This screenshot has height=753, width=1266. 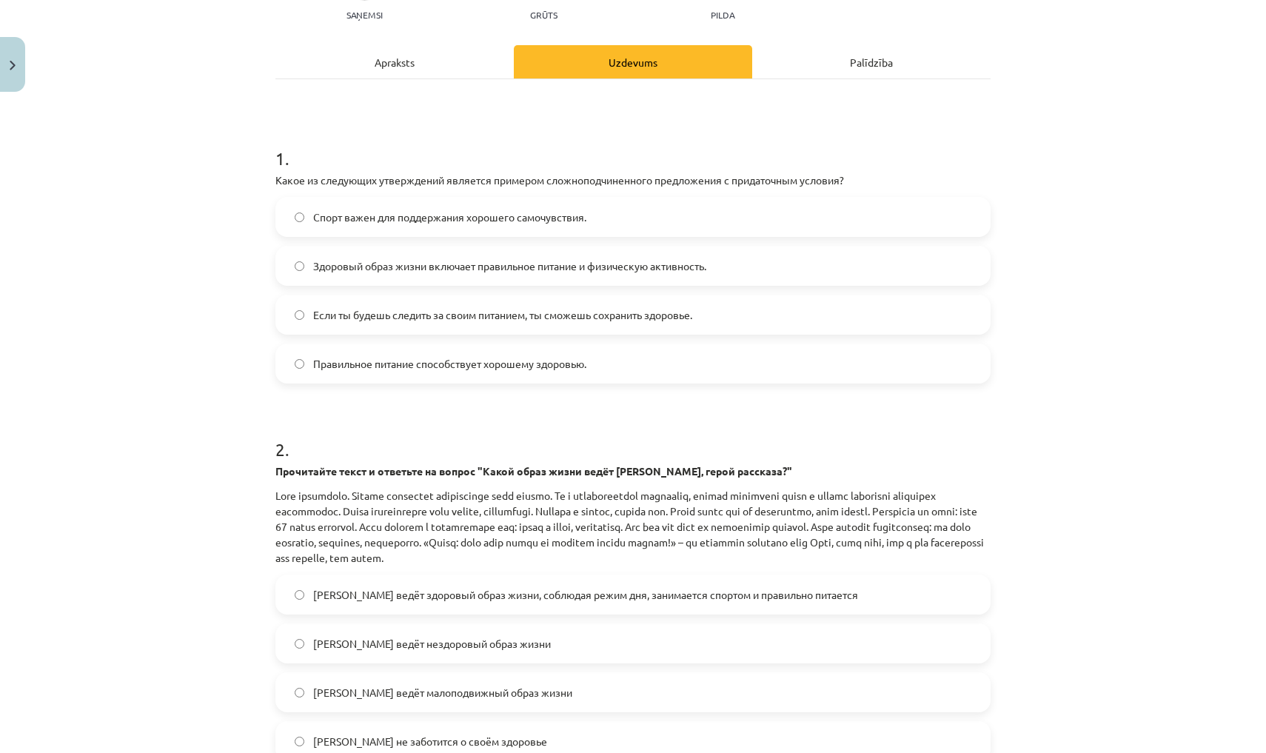 What do you see at coordinates (299, 266) in the screenshot?
I see `input: Здоровый образ жизни включает правильное питание и физическую активность.` at bounding box center [299, 266].